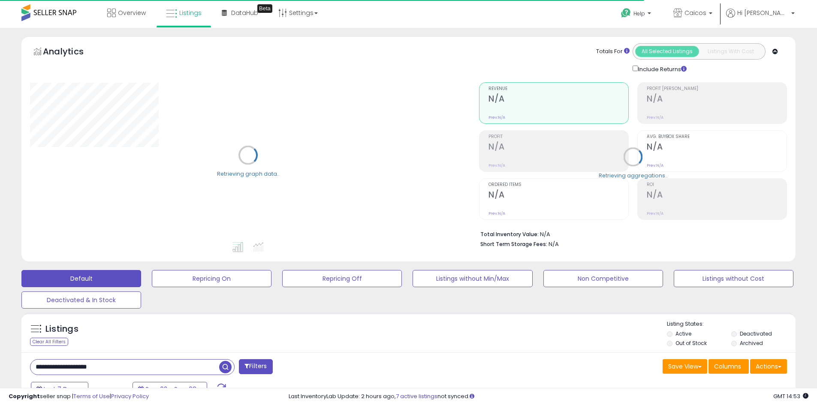  I want to click on span: Listings, so click(190, 13).